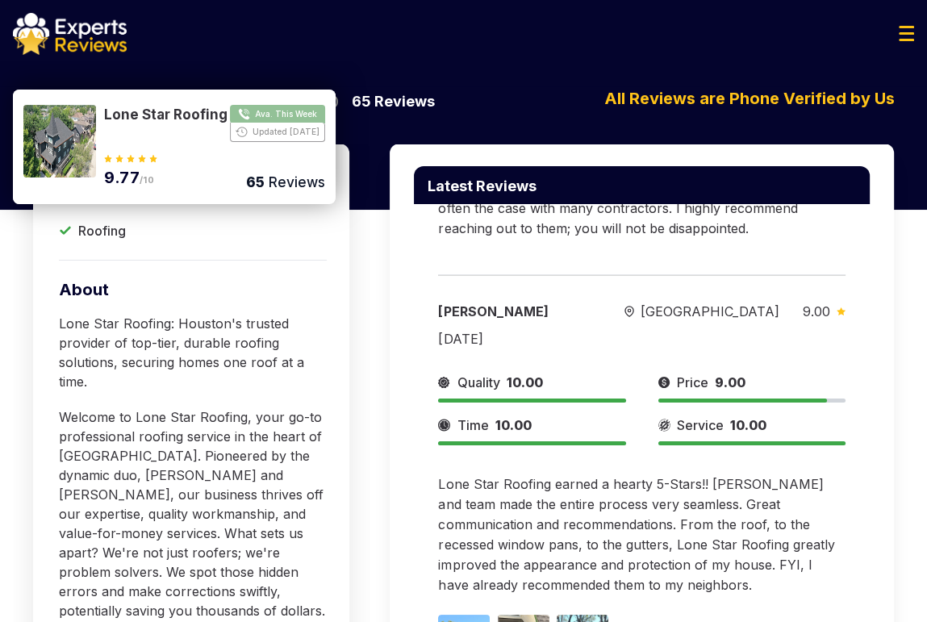 Image resolution: width=927 pixels, height=622 pixels. I want to click on p: Latest Reviews, so click(481, 186).